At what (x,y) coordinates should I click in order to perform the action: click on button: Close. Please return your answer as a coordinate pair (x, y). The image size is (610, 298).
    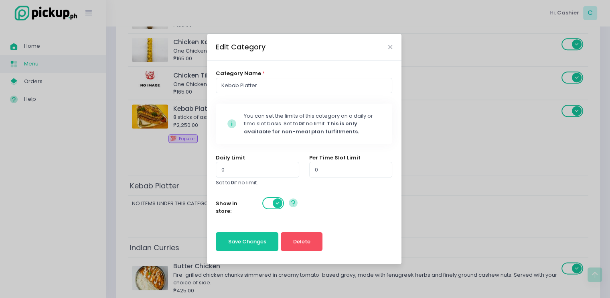
    Looking at the image, I should click on (390, 47).